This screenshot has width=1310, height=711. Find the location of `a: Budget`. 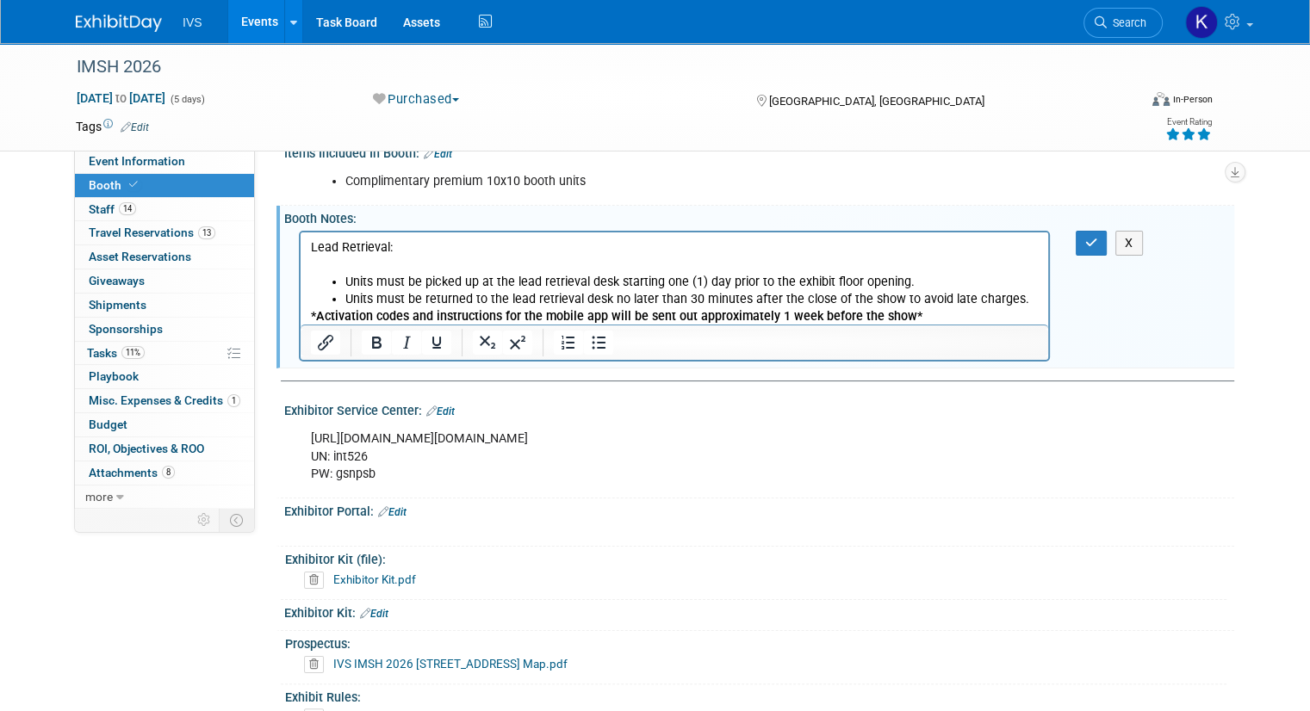

a: Budget is located at coordinates (164, 424).